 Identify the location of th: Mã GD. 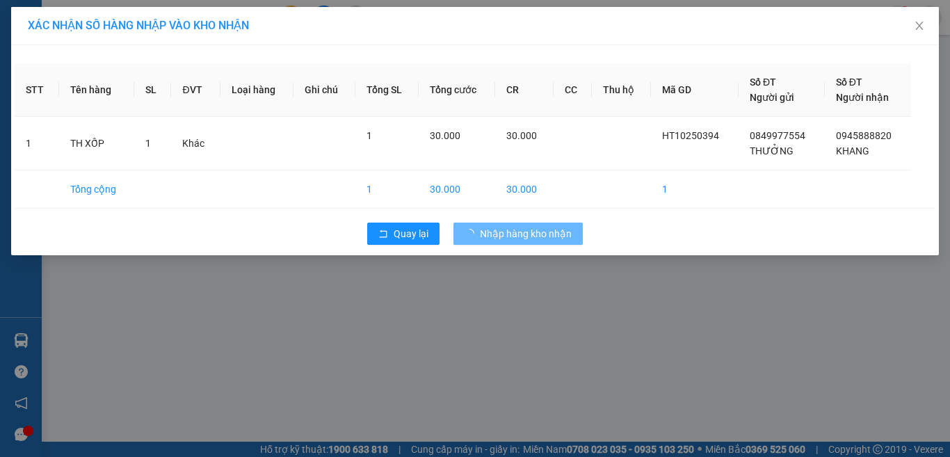
(695, 90).